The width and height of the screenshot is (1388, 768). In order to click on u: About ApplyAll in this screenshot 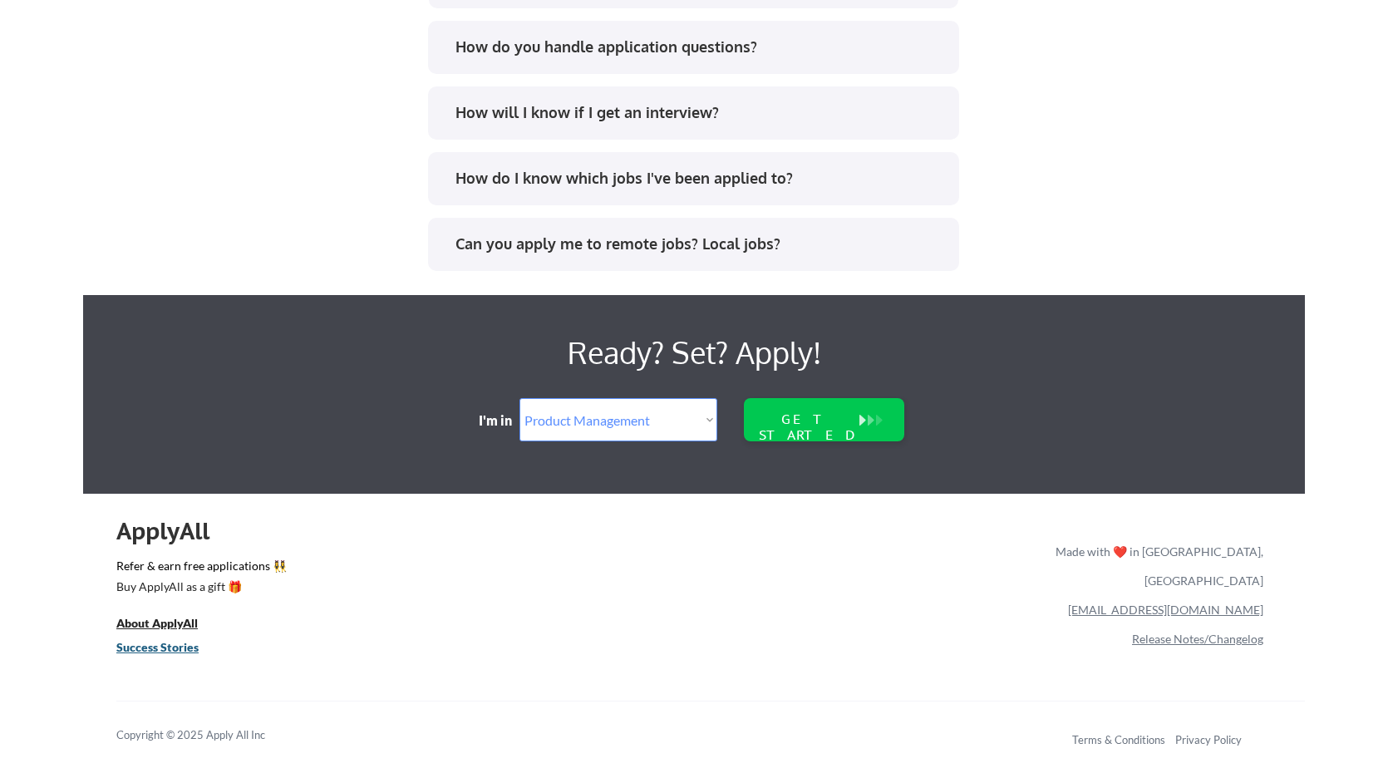, I will do `click(157, 622)`.